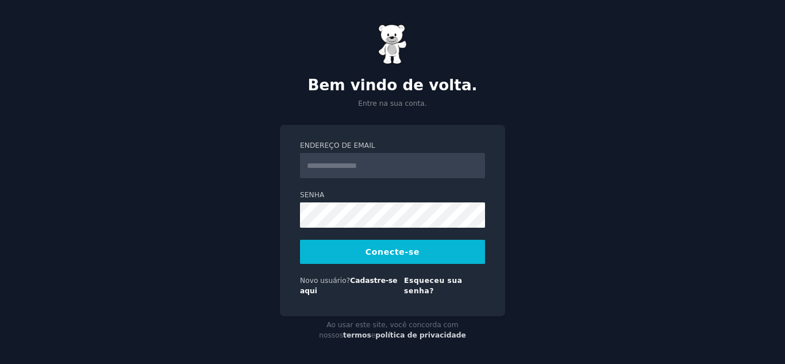 The height and width of the screenshot is (364, 785). What do you see at coordinates (421, 335) in the screenshot?
I see `font: política de privacidade` at bounding box center [421, 335].